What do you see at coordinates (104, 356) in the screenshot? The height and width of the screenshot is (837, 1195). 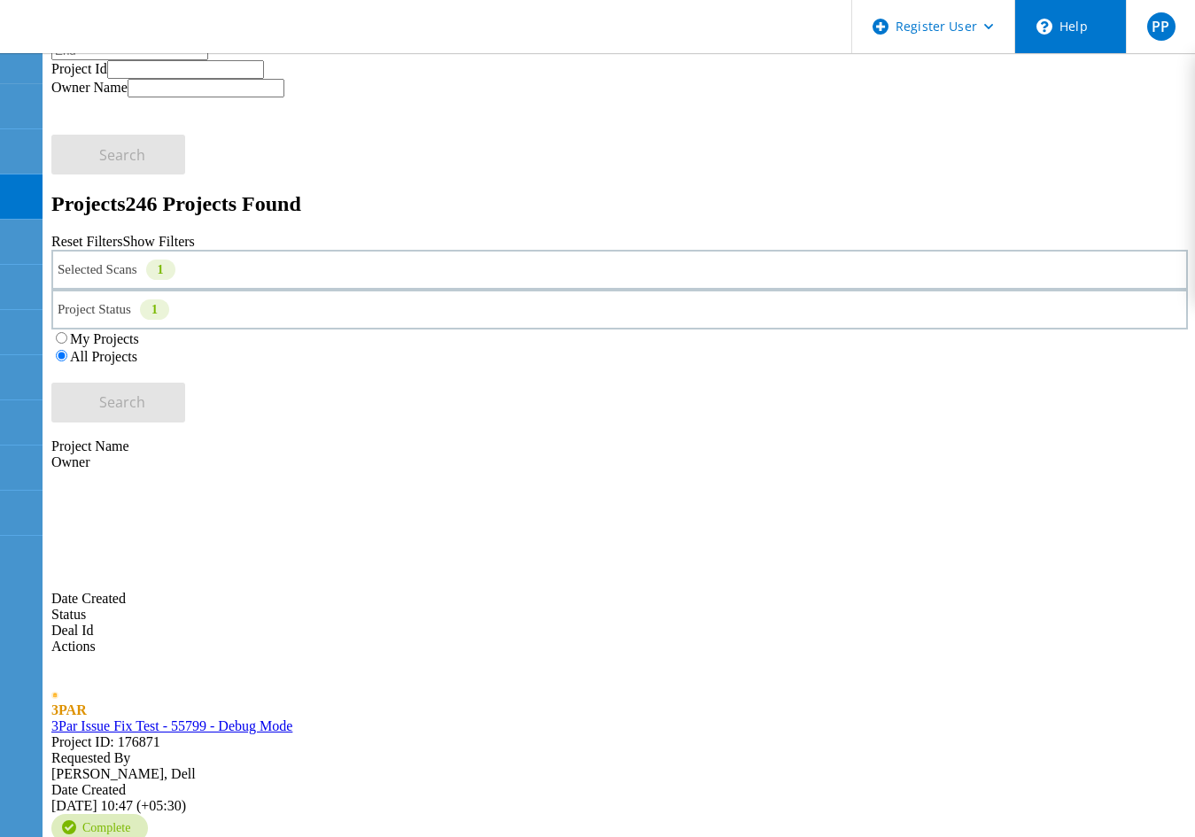 I see `label: All Projects` at bounding box center [104, 356].